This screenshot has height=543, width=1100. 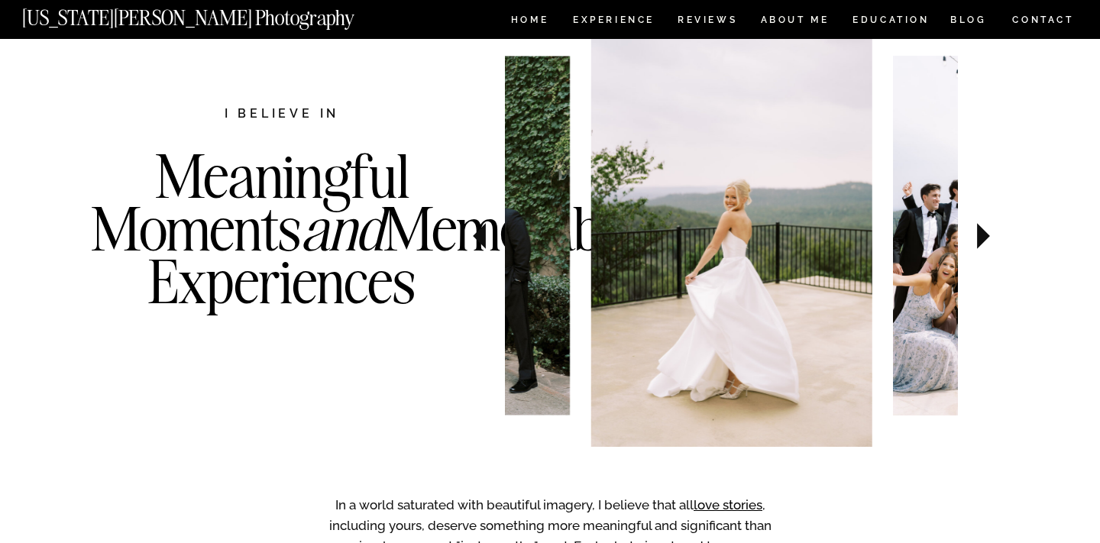 I want to click on a: ABOUT ME, so click(x=794, y=21).